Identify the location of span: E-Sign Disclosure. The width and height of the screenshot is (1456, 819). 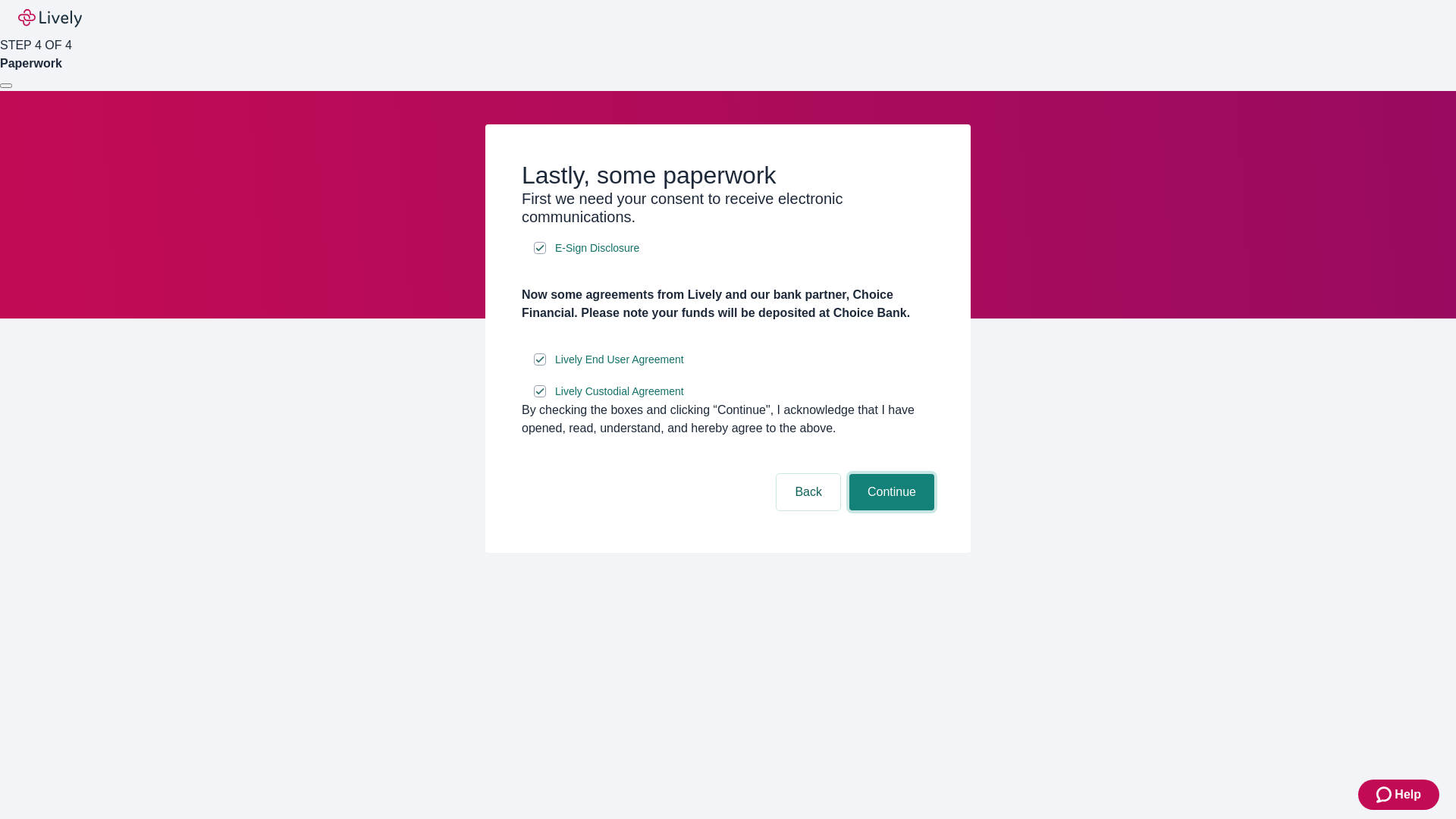
(597, 248).